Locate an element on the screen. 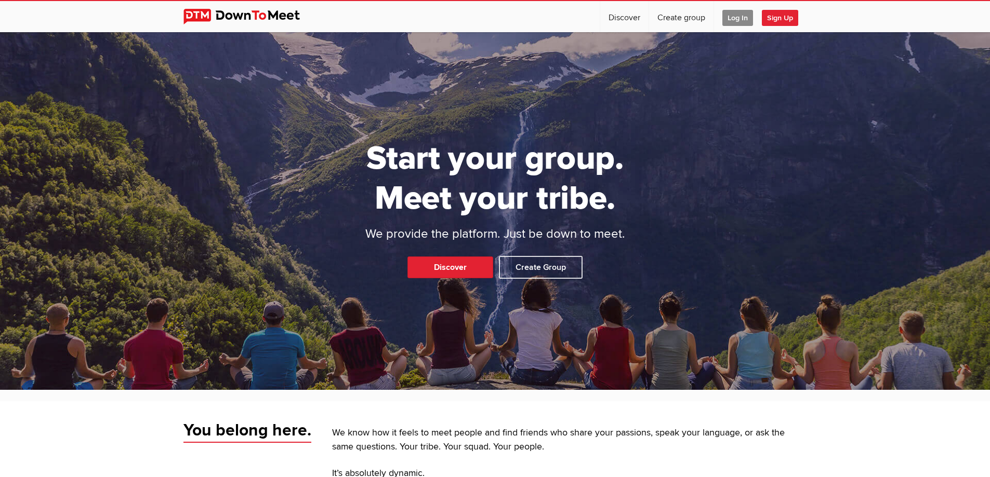 The image size is (990, 477). span: You belong here. is located at coordinates (247, 432).